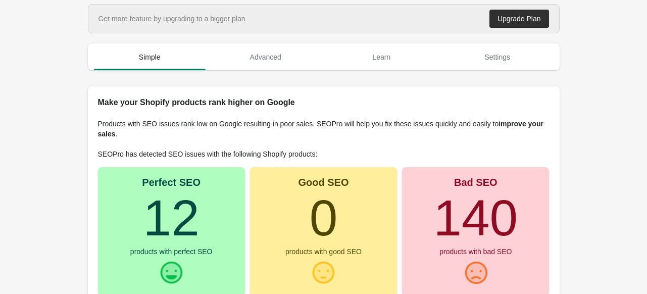  I want to click on div: Perfect SEO, so click(171, 182).